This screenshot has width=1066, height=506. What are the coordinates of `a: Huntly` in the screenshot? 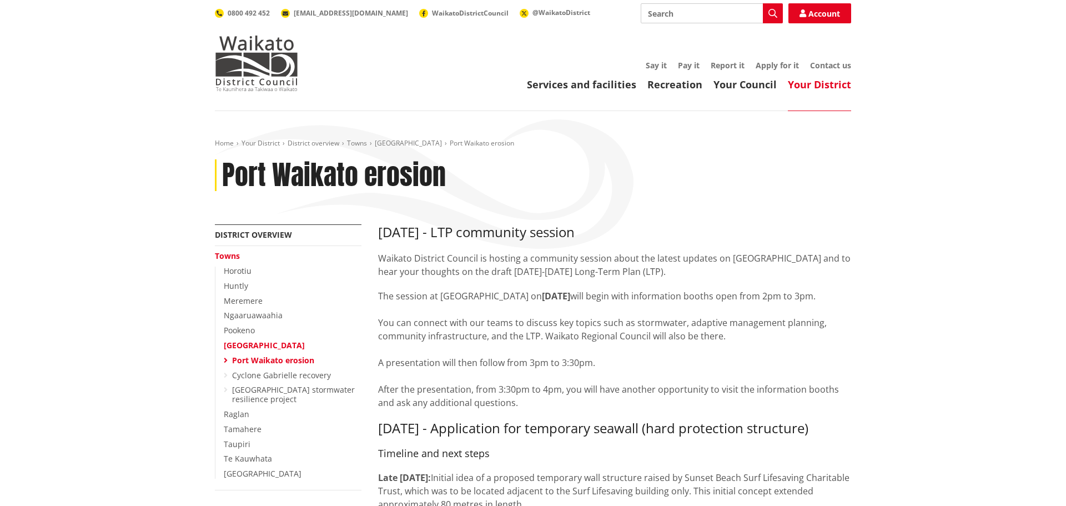 It's located at (236, 285).